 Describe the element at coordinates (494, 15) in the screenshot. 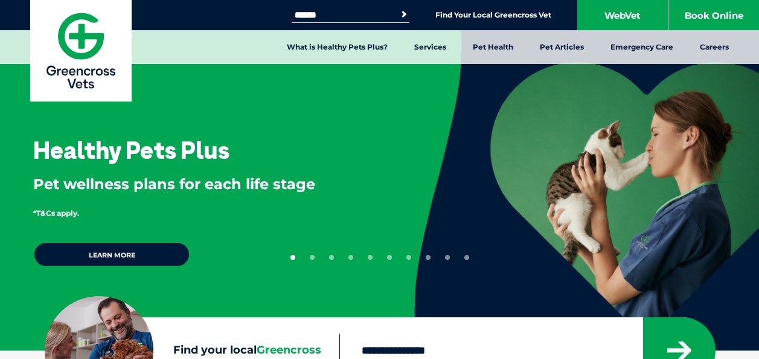

I see `a: Find Your Local Greencross Vet` at that location.